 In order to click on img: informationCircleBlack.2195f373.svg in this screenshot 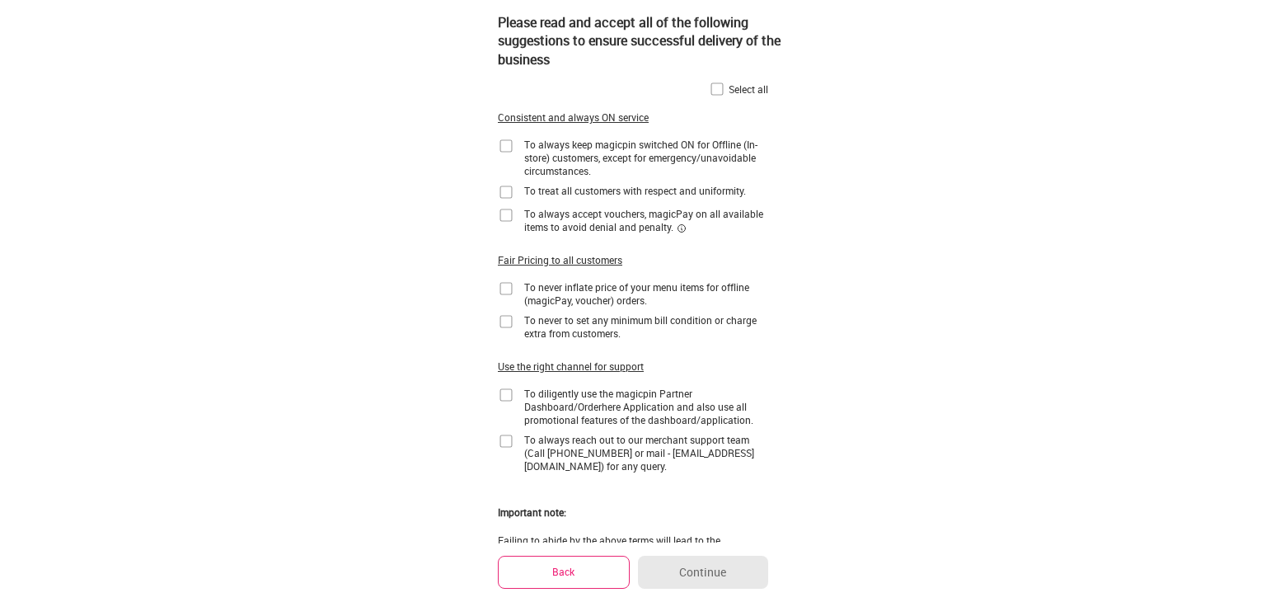, I will do `click(682, 228)`.